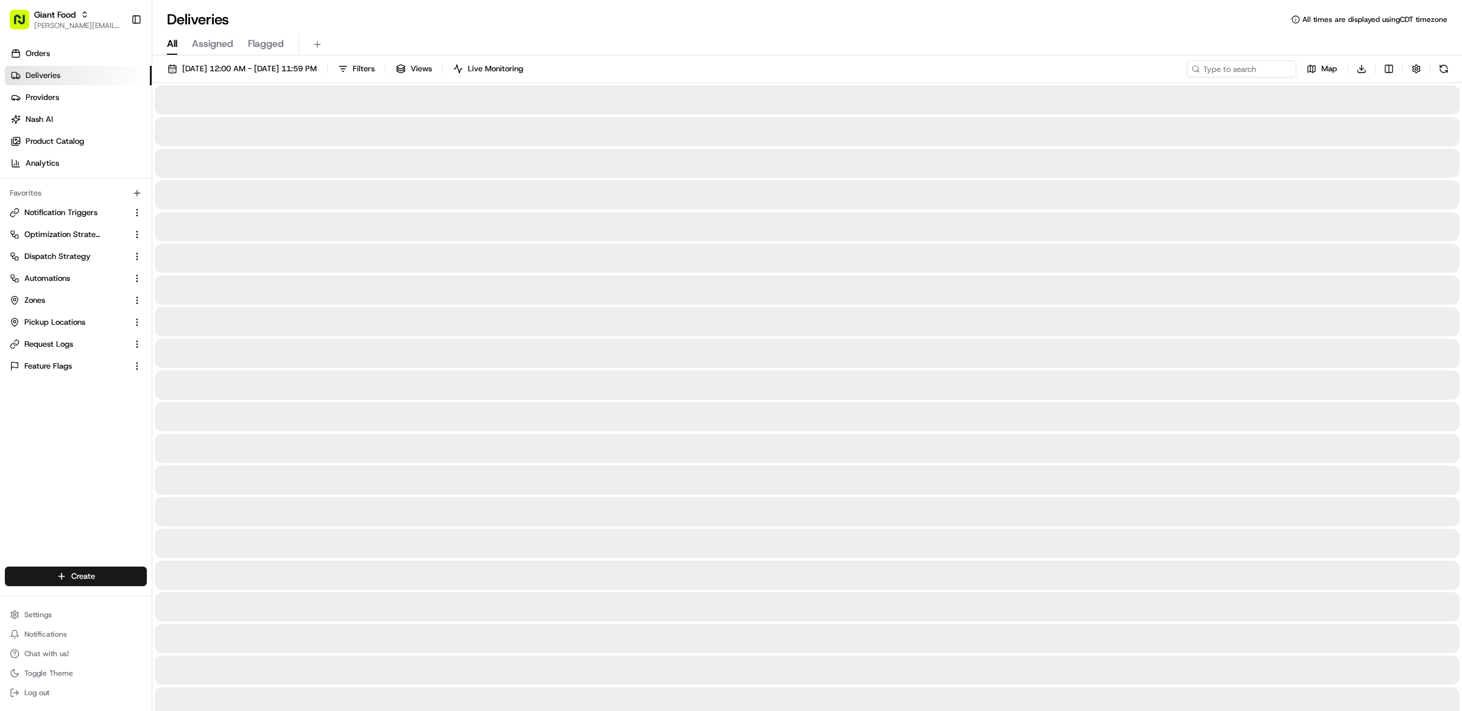 The height and width of the screenshot is (711, 1462). I want to click on a: Automations, so click(68, 278).